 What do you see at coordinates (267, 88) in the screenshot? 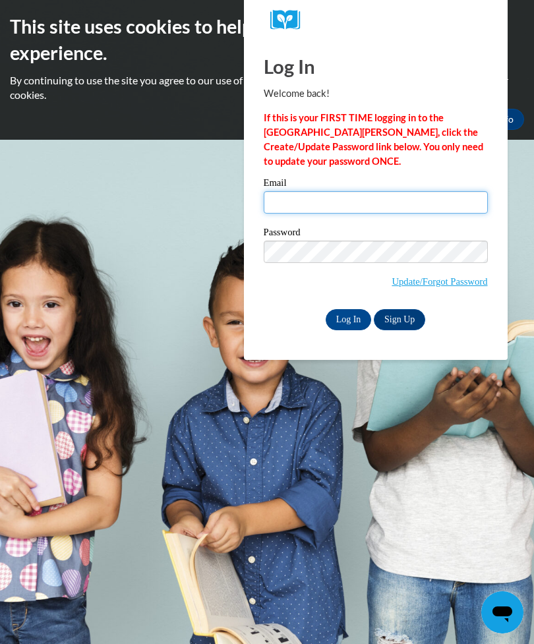
I see `p: By continuing to use the site you agree to our use of cookies. Use the ‘More info’ button to read...` at bounding box center [267, 88].